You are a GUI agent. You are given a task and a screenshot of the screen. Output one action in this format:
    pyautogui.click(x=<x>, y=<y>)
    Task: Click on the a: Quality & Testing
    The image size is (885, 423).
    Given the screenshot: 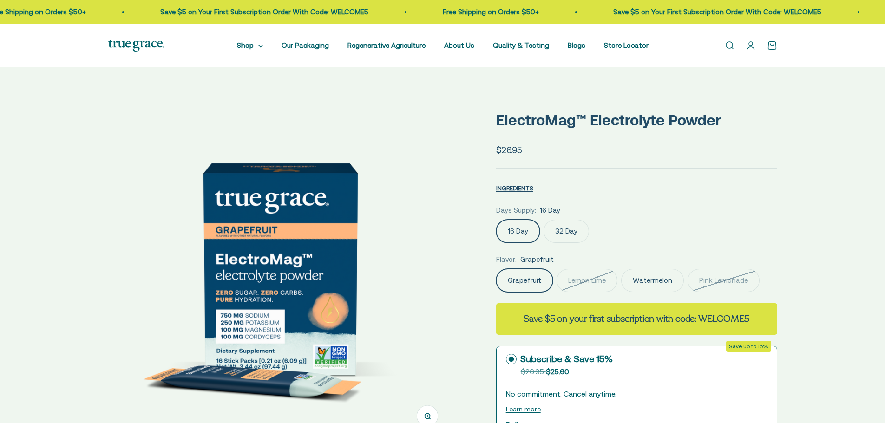 What is the action you would take?
    pyautogui.click(x=521, y=45)
    